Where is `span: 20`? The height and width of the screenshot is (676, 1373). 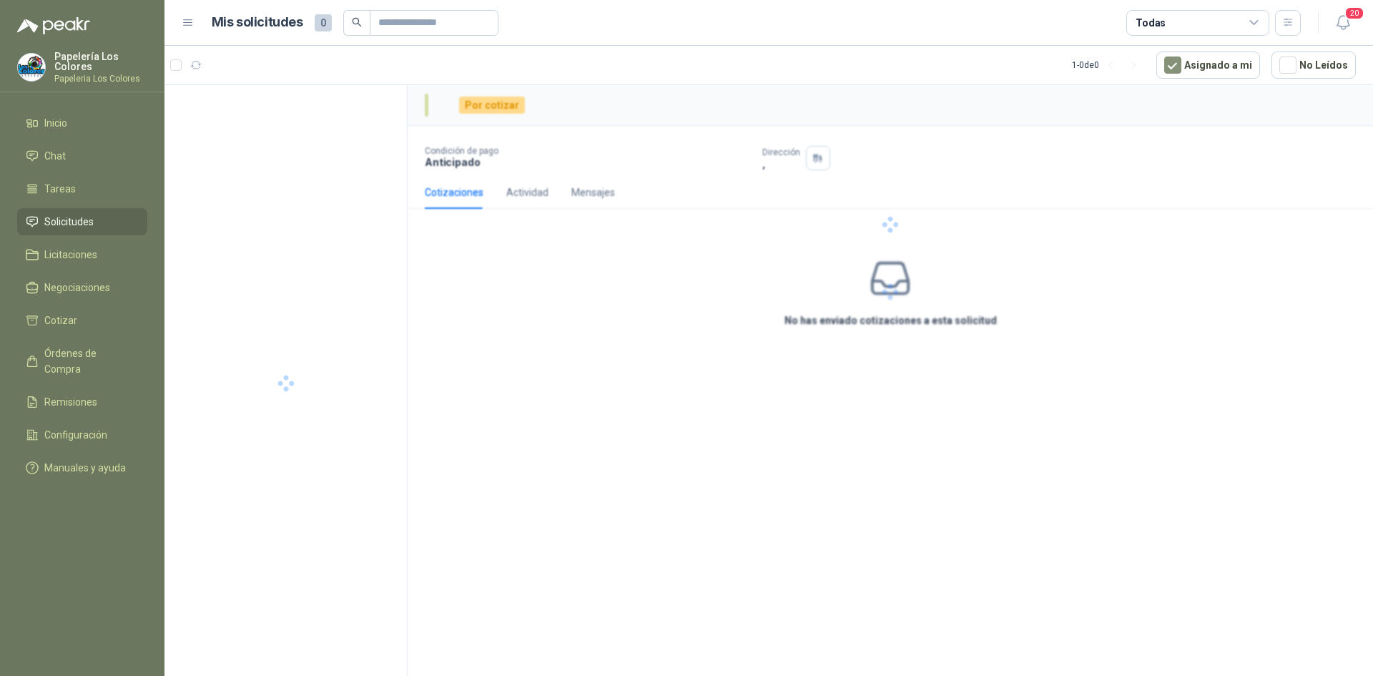
span: 20 is located at coordinates (1354, 13).